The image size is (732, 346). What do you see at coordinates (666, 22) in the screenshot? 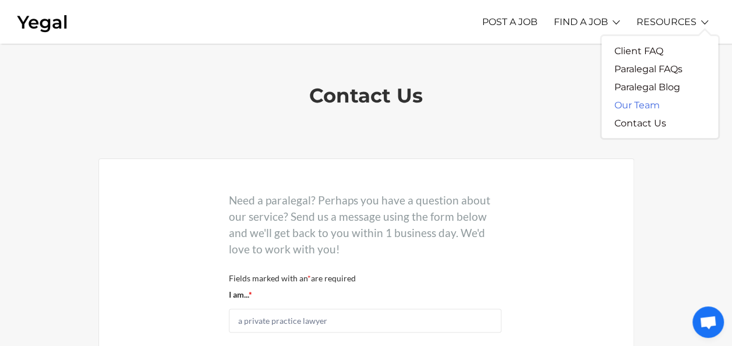
I see `a: RESOURCES` at bounding box center [666, 22].